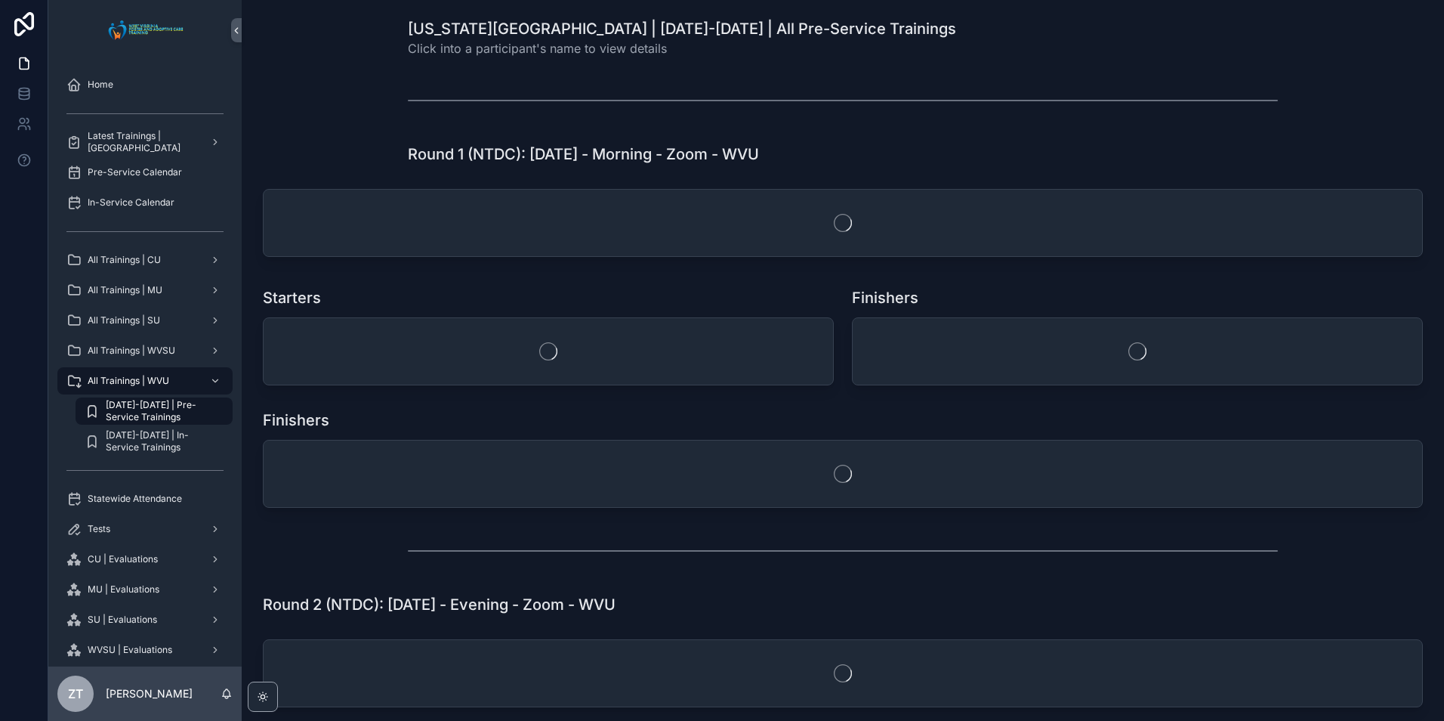 The image size is (1444, 721). Describe the element at coordinates (122, 619) in the screenshot. I see `span: SU | Evaluations` at that location.